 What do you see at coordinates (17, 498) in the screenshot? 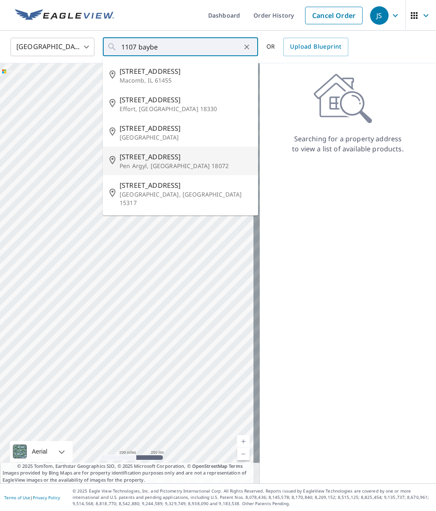
I see `a: Terms of Use` at bounding box center [17, 498].